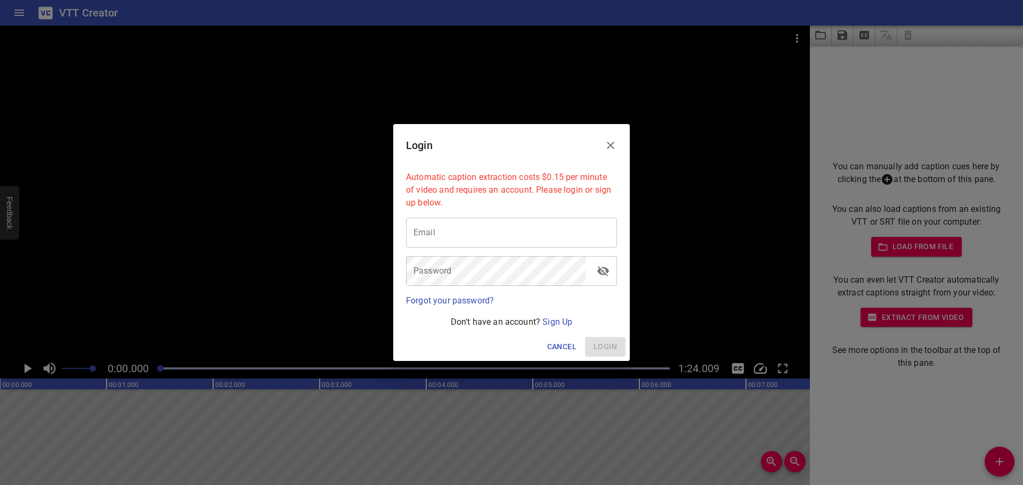 This screenshot has width=1023, height=485. What do you see at coordinates (603, 271) in the screenshot?
I see `button: toggle password visibility` at bounding box center [603, 271].